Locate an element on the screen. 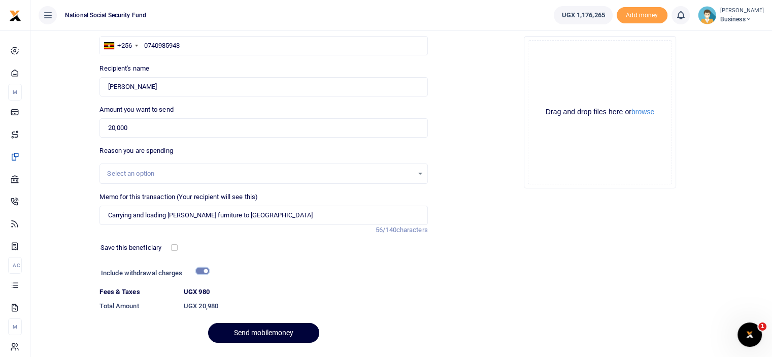  span: National Social Security Fund is located at coordinates (106, 15).